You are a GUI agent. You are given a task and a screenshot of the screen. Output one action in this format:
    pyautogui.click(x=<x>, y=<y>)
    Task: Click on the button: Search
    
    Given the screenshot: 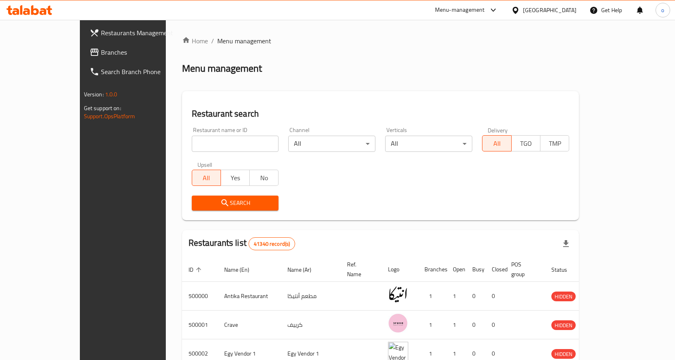 What is the action you would take?
    pyautogui.click(x=235, y=203)
    